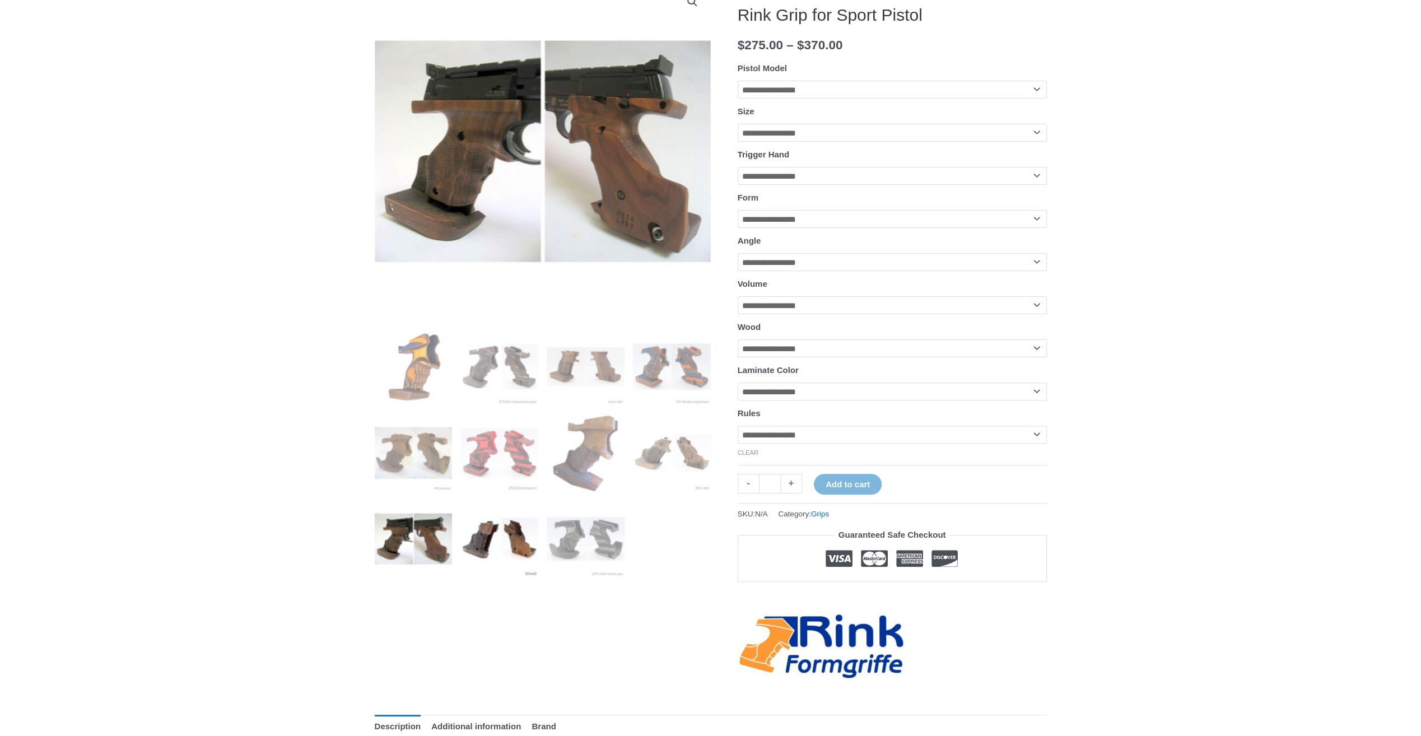 The height and width of the screenshot is (736, 1421). I want to click on span: Category:, so click(803, 514).